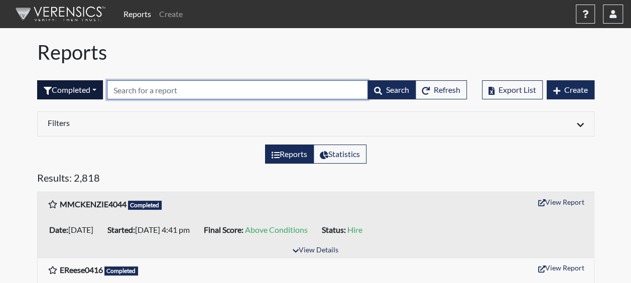  I want to click on b: Status:, so click(334, 229).